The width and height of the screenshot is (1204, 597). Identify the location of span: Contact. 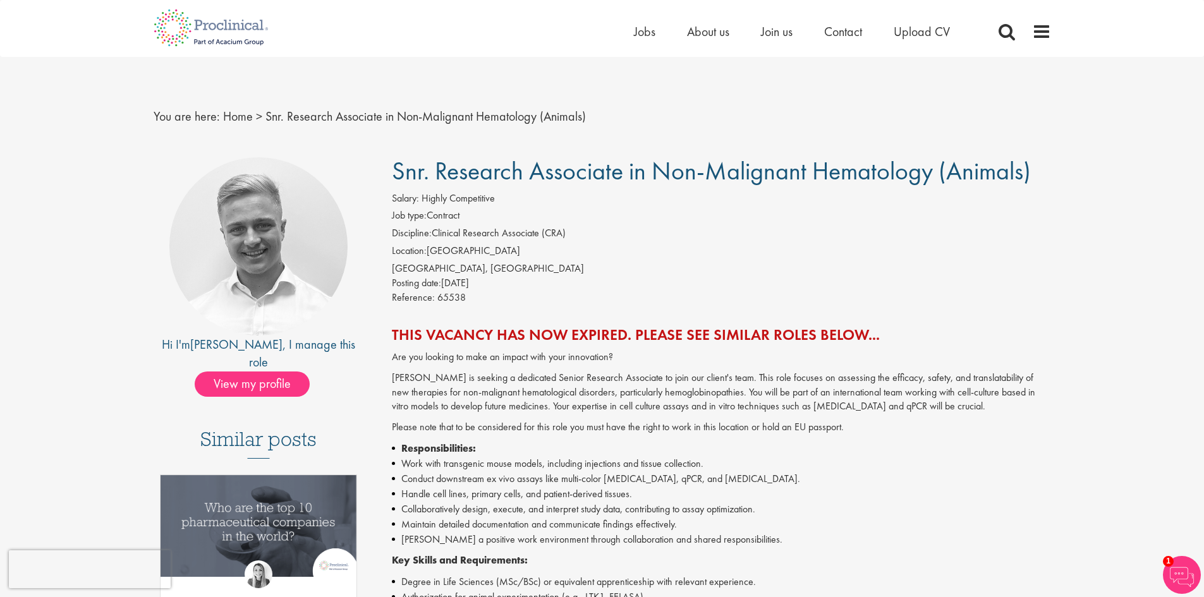
(843, 32).